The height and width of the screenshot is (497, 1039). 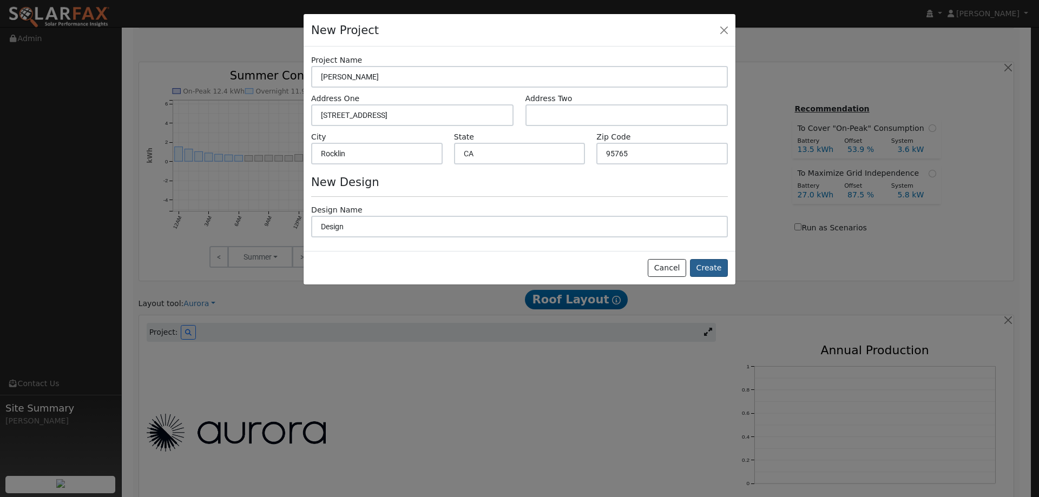 I want to click on label: Address Two, so click(x=549, y=98).